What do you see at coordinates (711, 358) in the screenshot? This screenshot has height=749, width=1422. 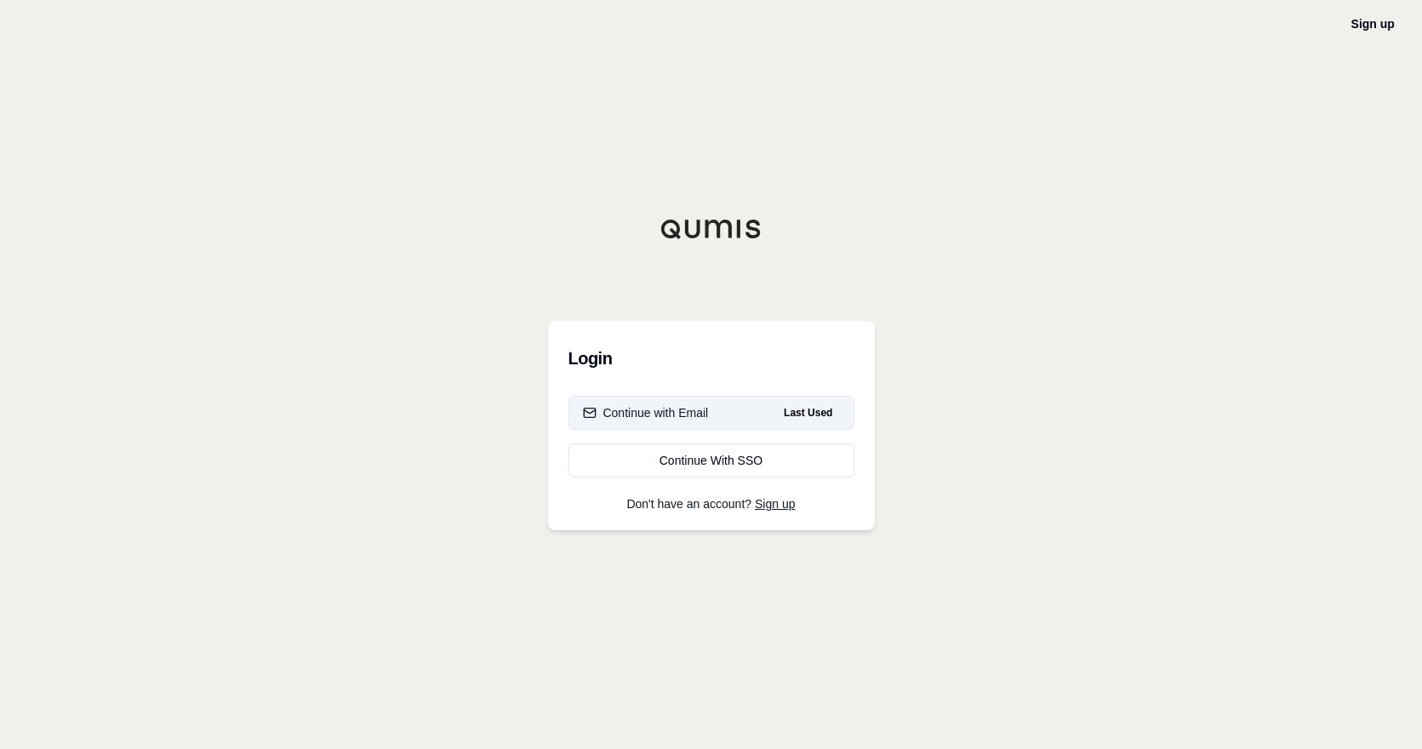 I see `h3: Login` at bounding box center [711, 358].